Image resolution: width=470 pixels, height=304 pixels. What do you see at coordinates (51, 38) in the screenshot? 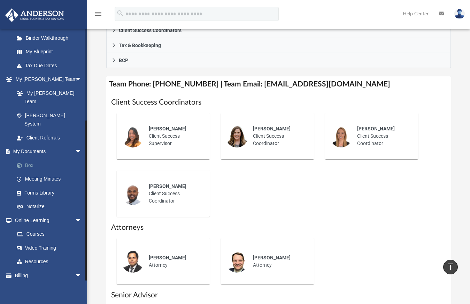
I see `a: Binder Walkthrough` at bounding box center [51, 38].